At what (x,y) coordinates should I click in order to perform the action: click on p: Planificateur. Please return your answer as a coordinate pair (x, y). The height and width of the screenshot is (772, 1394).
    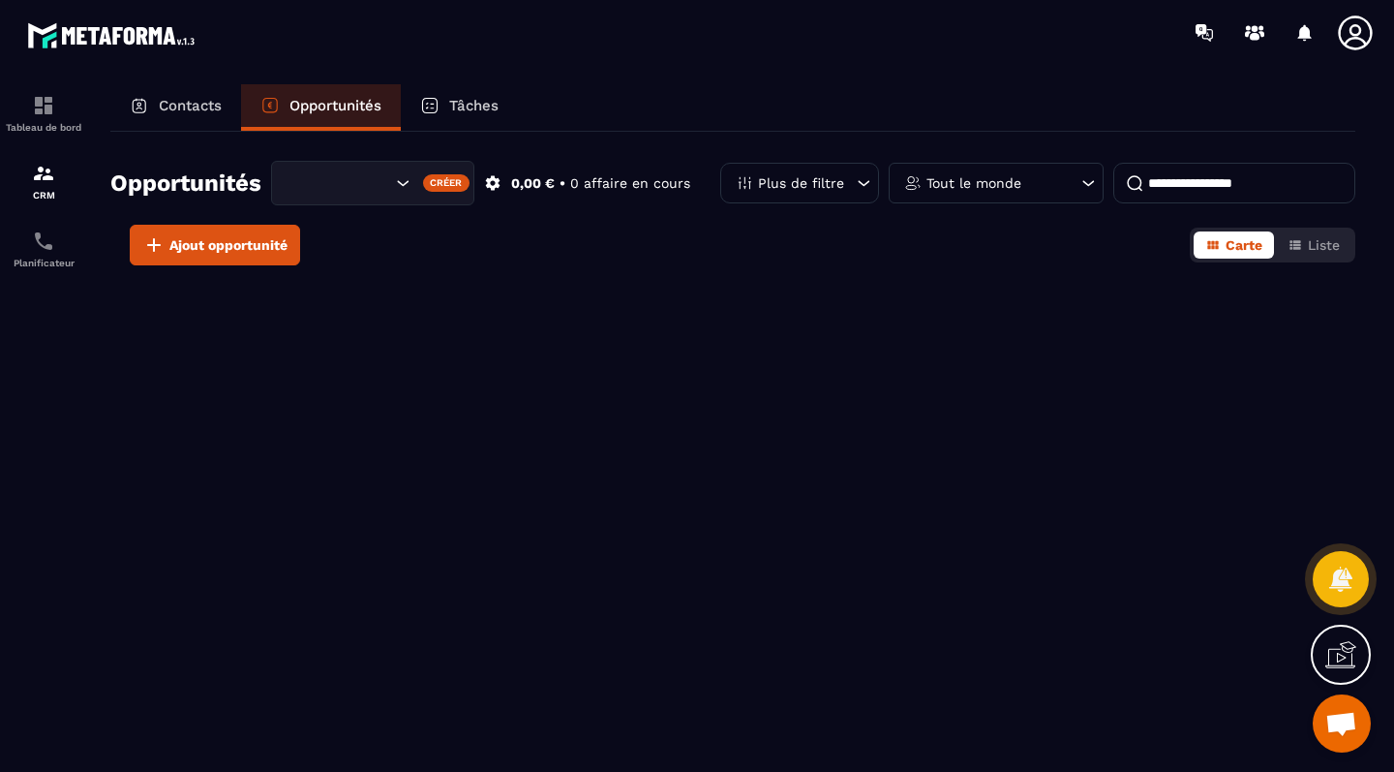
    Looking at the image, I should click on (44, 262).